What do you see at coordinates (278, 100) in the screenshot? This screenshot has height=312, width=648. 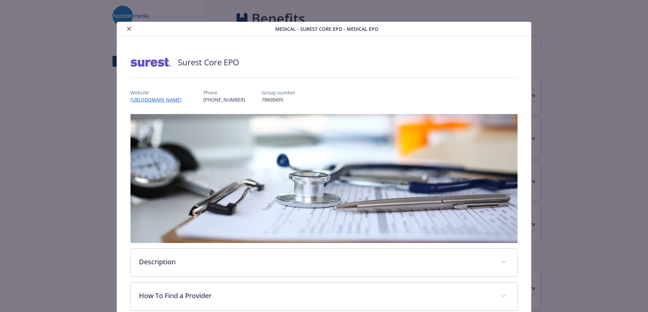 I see `p: 78800495` at bounding box center [278, 100].